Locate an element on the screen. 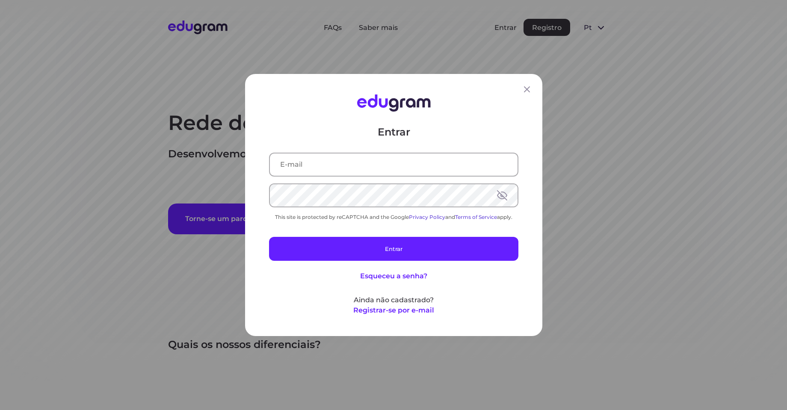 The height and width of the screenshot is (410, 787). button: Esqueceu a senha? is located at coordinates (394, 276).